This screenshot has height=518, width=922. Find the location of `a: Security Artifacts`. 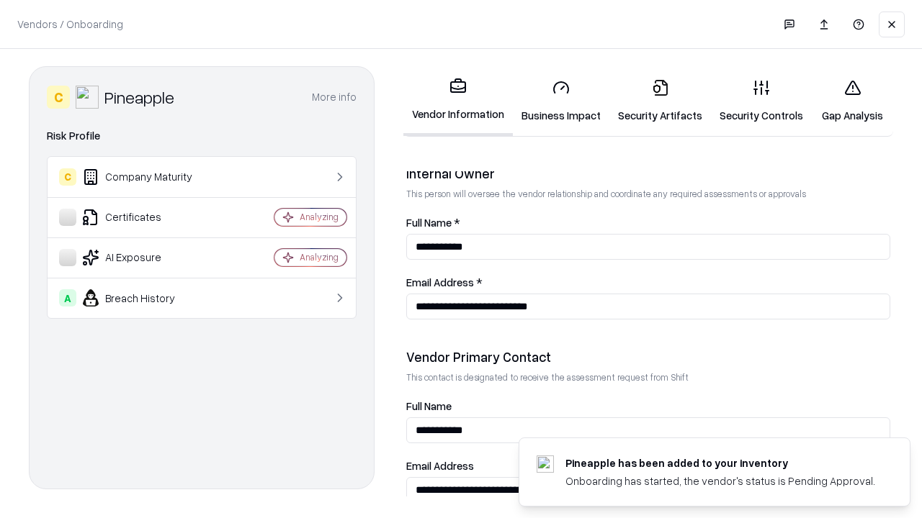

a: Security Artifacts is located at coordinates (660, 101).